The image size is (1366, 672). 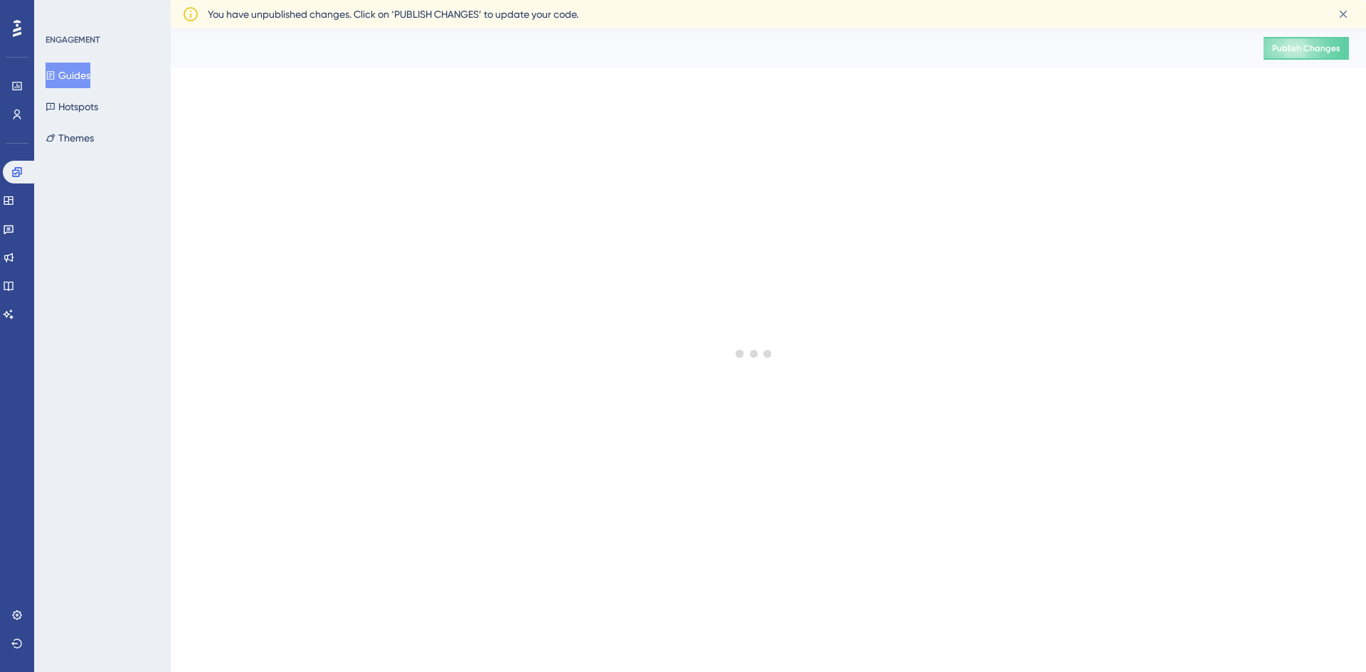 I want to click on button: Publish Changes, so click(x=1306, y=48).